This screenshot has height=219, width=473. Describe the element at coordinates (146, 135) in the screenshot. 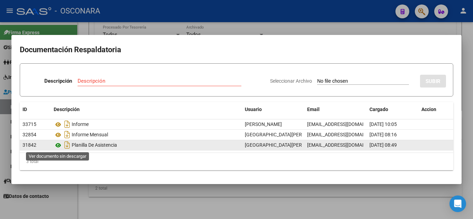

I see `div: Informe Mensual` at that location.